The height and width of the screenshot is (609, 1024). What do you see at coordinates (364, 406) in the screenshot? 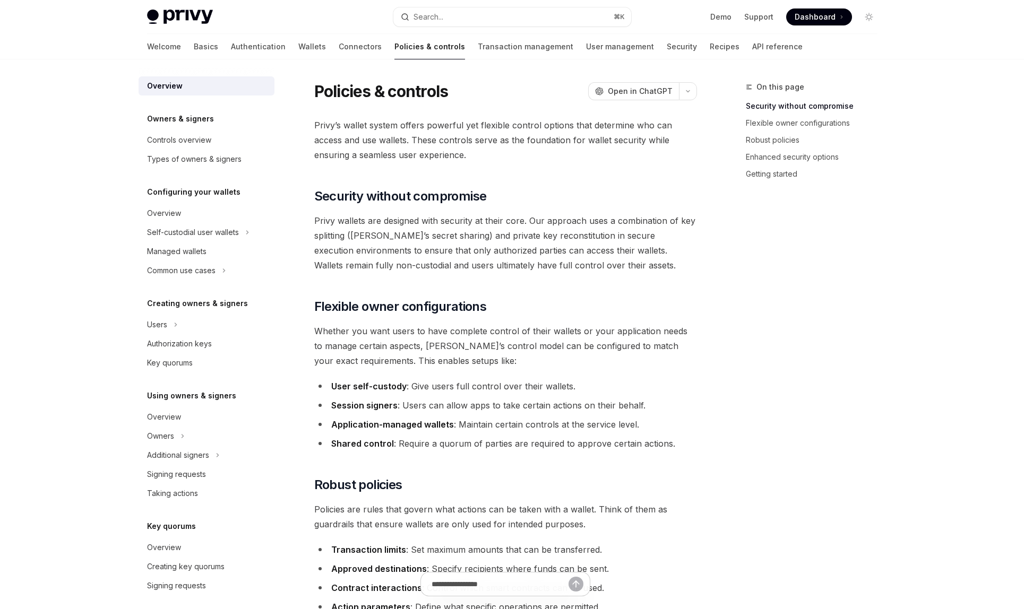
I see `strong: Session signers` at bounding box center [364, 406].